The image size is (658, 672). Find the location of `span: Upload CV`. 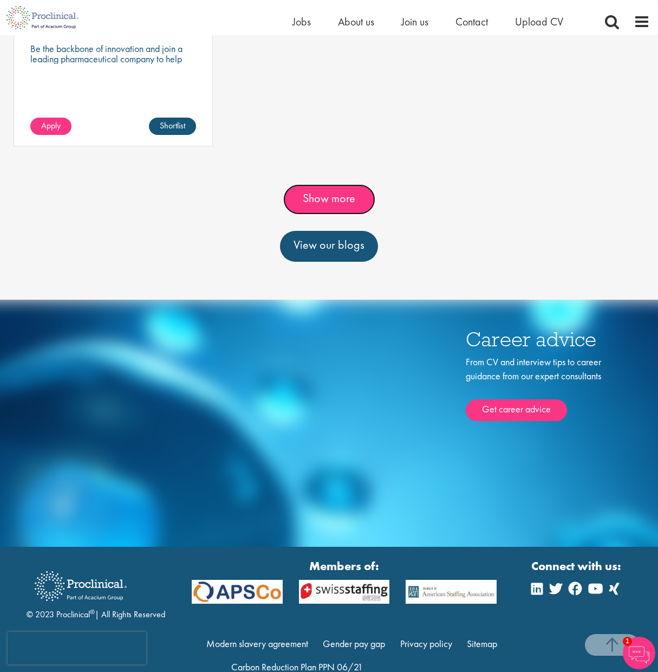

span: Upload CV is located at coordinates (539, 22).